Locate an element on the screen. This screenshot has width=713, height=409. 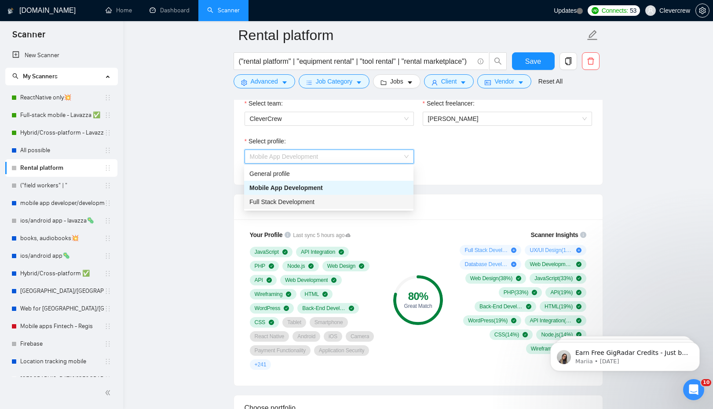
span: Smartphone is located at coordinates (329, 322).